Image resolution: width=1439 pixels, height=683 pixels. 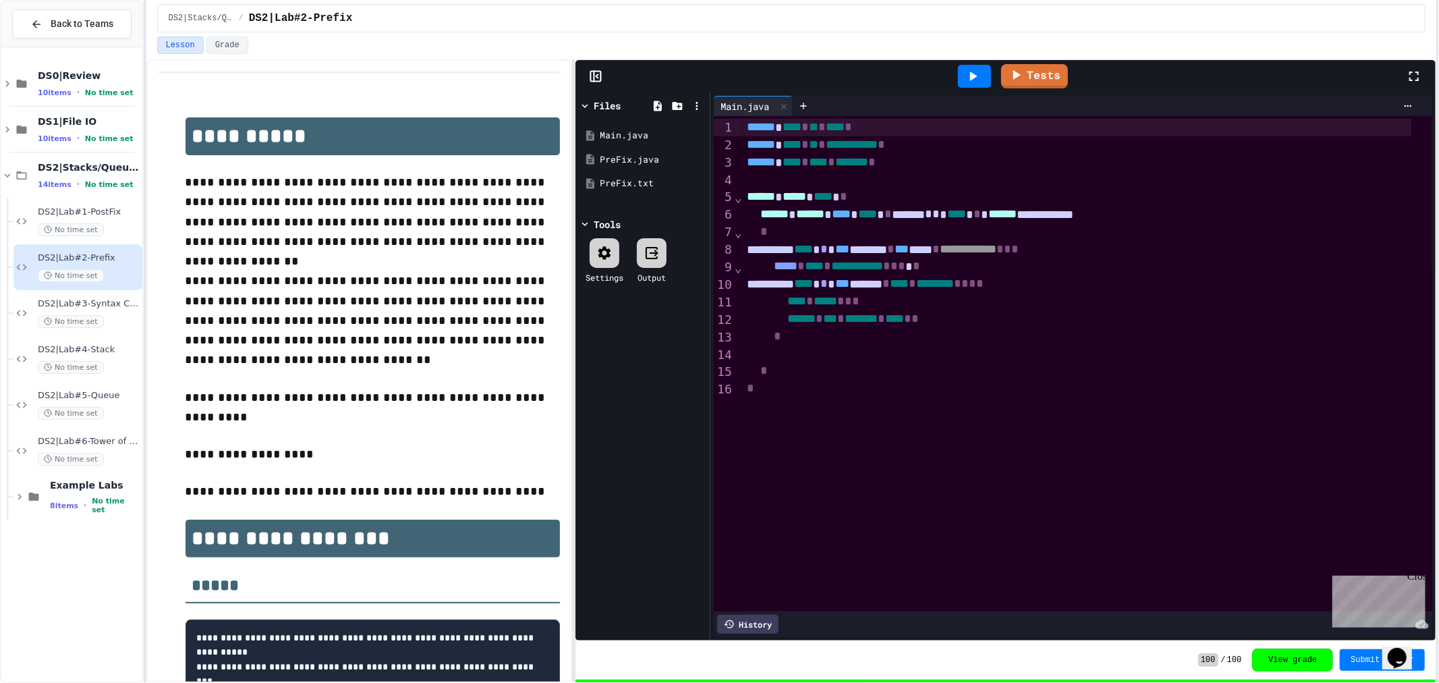 I want to click on a: Tests, so click(x=1035, y=76).